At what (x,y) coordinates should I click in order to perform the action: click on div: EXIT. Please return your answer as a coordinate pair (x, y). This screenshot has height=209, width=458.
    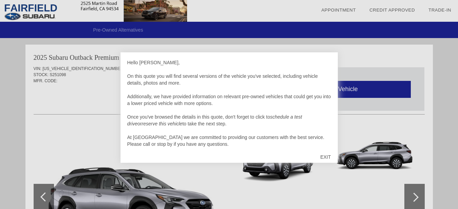
    Looking at the image, I should click on (325, 157).